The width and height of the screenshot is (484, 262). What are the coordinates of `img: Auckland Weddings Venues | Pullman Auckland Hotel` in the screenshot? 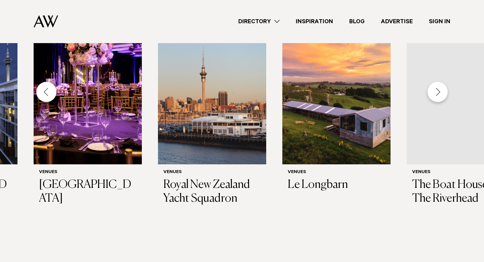 It's located at (88, 91).